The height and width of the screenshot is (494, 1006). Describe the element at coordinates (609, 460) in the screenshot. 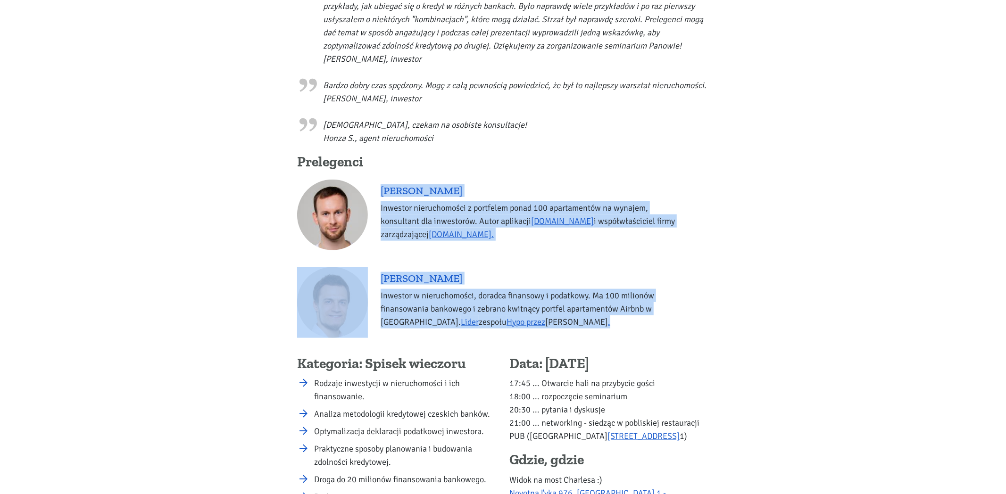

I see `h4: Gdzie, gdzie` at that location.